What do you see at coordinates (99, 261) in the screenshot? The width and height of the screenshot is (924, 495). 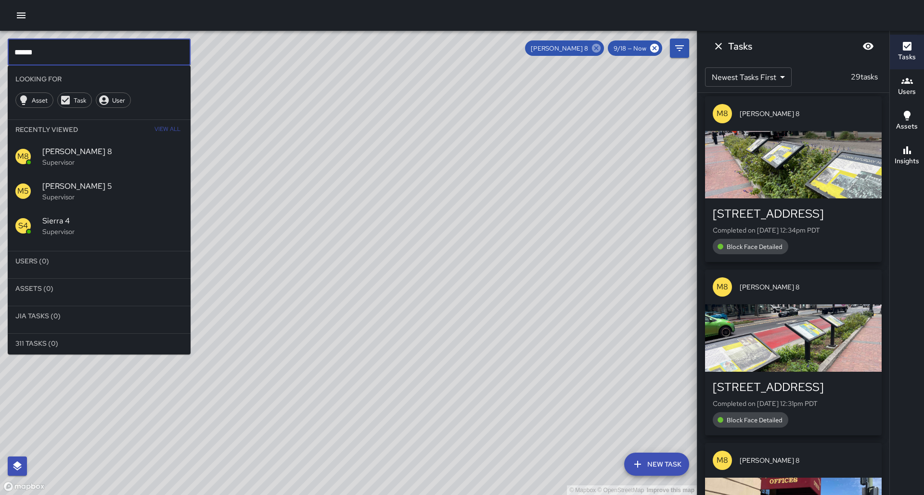 I see `li: Users (0)` at bounding box center [99, 261].